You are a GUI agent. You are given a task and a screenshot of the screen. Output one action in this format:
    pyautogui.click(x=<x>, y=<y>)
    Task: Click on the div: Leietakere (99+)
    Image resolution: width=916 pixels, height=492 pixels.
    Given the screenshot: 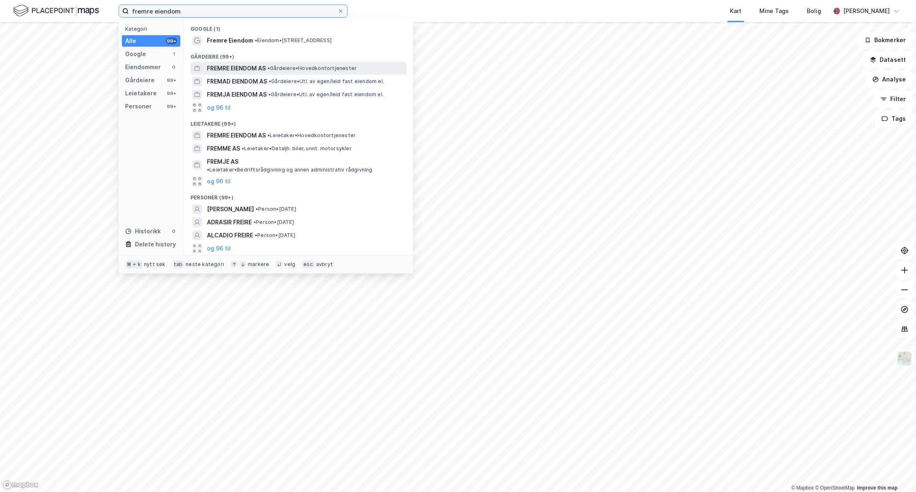 What is the action you would take?
    pyautogui.click(x=299, y=121)
    